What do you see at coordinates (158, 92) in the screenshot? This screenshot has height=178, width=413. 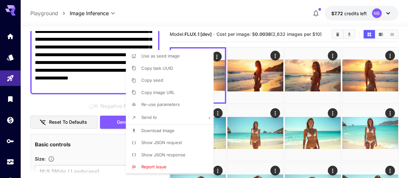 I see `span: Copy image URL` at bounding box center [158, 92].